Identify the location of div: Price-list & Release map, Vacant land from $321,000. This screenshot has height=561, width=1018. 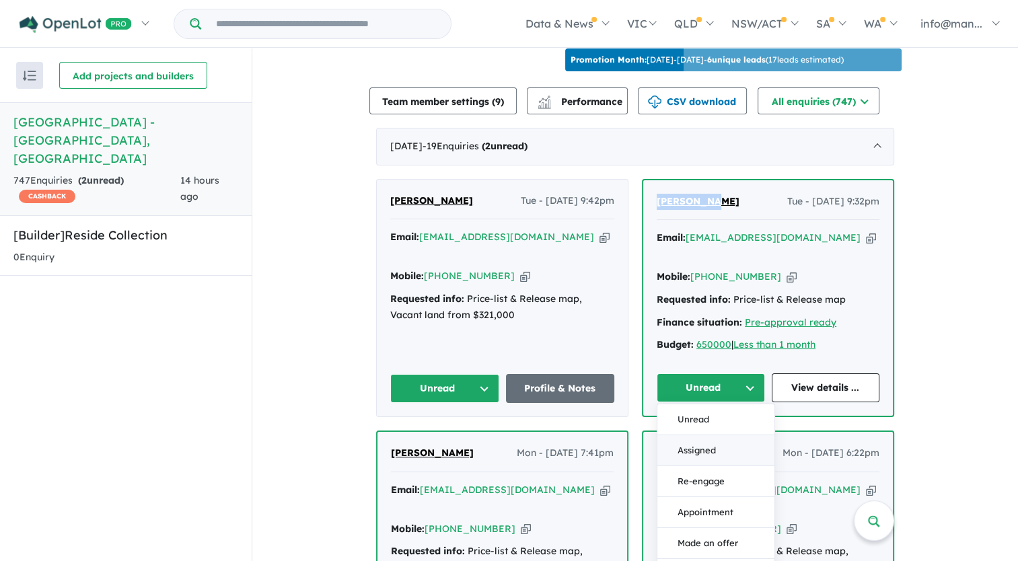
(502, 308).